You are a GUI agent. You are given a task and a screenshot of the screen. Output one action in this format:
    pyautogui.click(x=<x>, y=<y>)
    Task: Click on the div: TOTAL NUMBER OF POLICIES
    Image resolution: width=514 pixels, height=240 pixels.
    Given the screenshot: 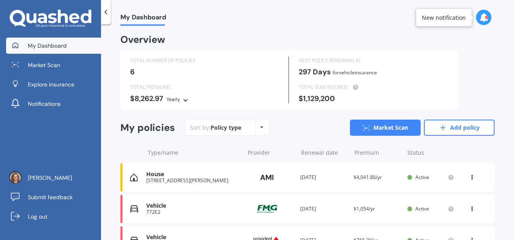 What is the action you would take?
    pyautogui.click(x=205, y=61)
    